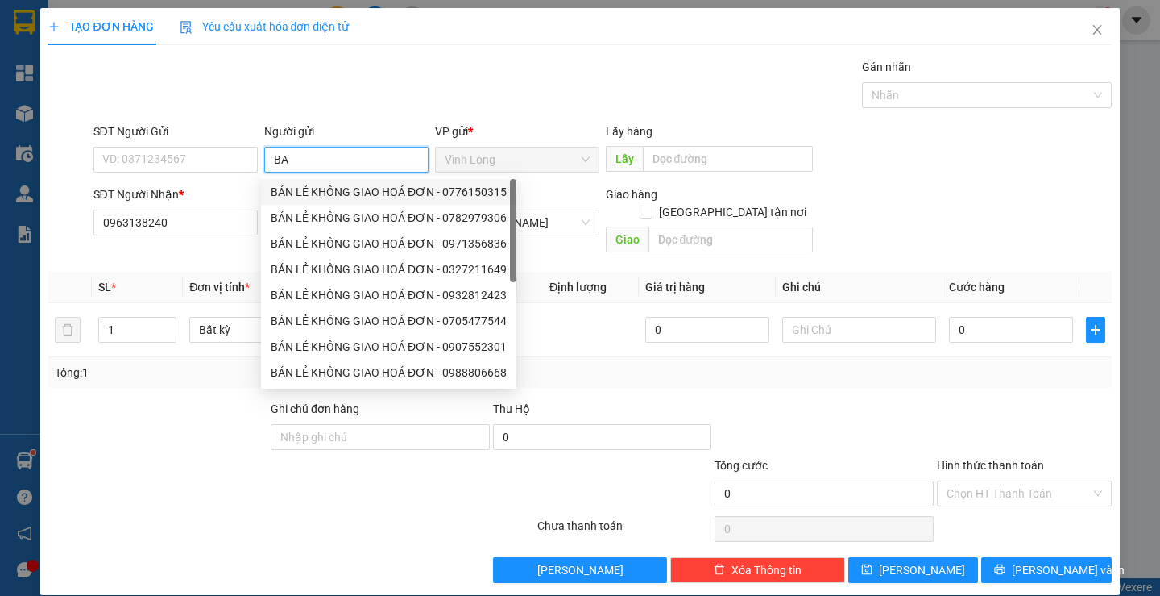 The image size is (1160, 596). Describe the element at coordinates (26, 23) in the screenshot. I see `span: Gửi:` at that location.